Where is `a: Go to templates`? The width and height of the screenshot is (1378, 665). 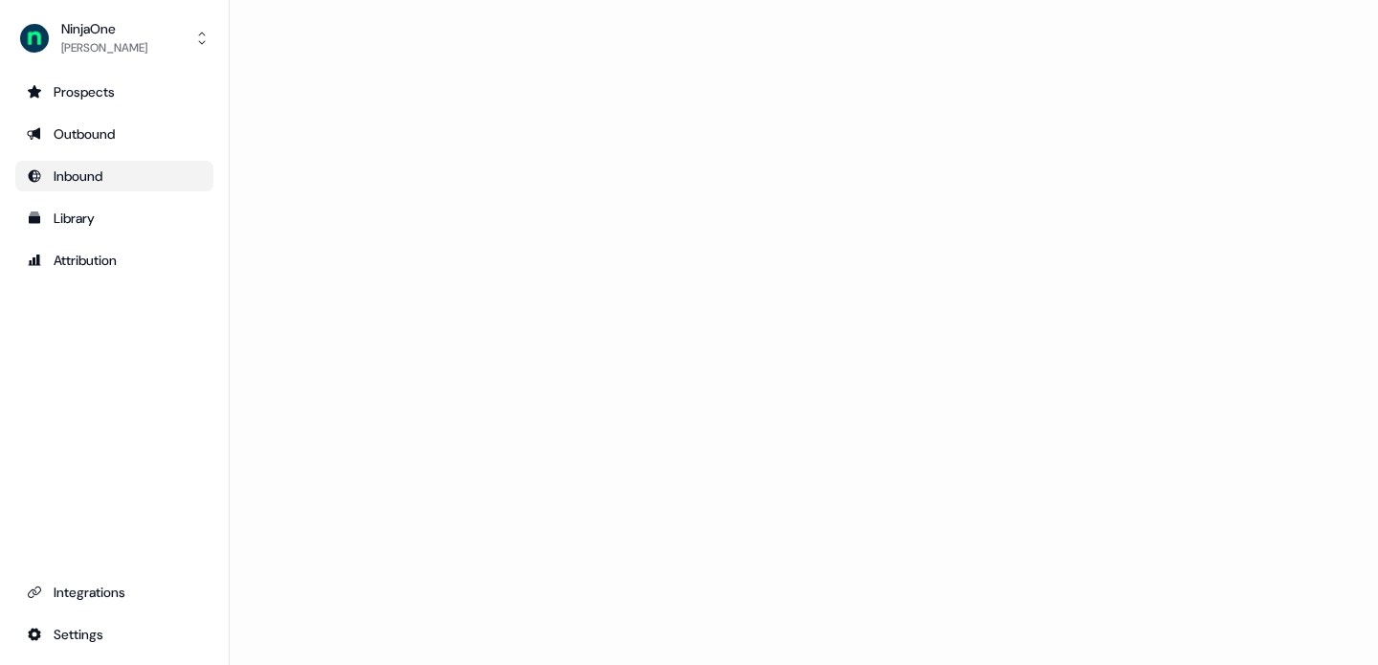
a: Go to templates is located at coordinates (114, 218).